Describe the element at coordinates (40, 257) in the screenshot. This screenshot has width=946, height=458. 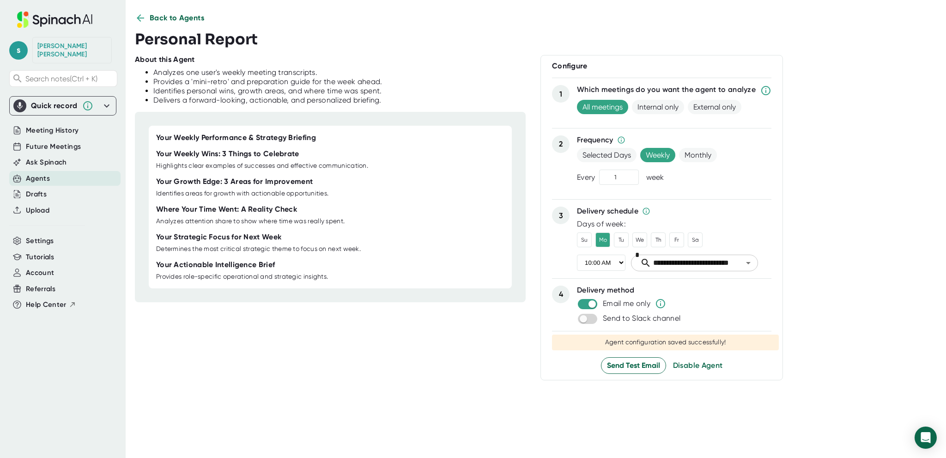
I see `span: Tutorials` at that location.